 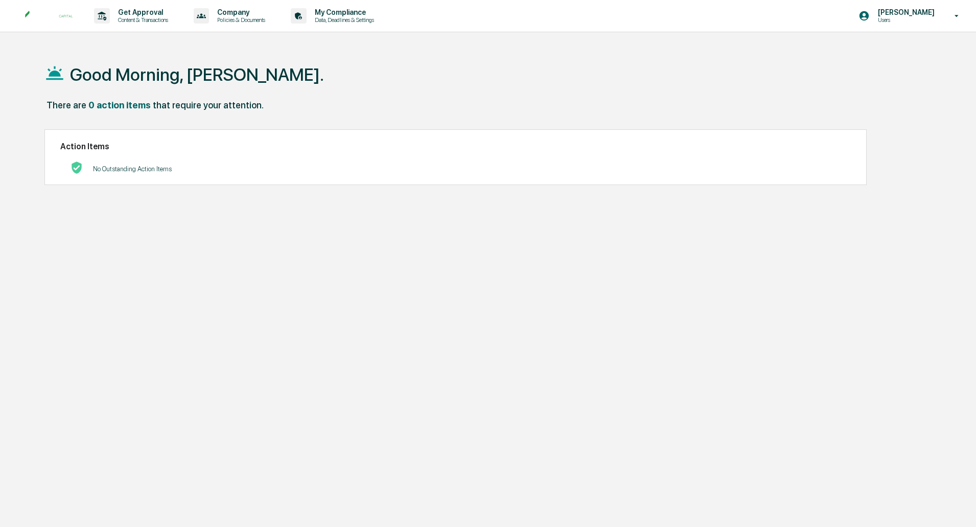 I want to click on h2: Action Items, so click(x=455, y=146).